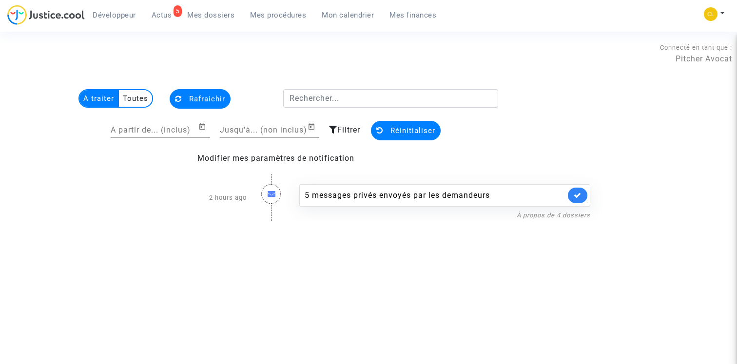  What do you see at coordinates (99, 98) in the screenshot?
I see `multi-toggle-item: A traiter` at bounding box center [99, 98].